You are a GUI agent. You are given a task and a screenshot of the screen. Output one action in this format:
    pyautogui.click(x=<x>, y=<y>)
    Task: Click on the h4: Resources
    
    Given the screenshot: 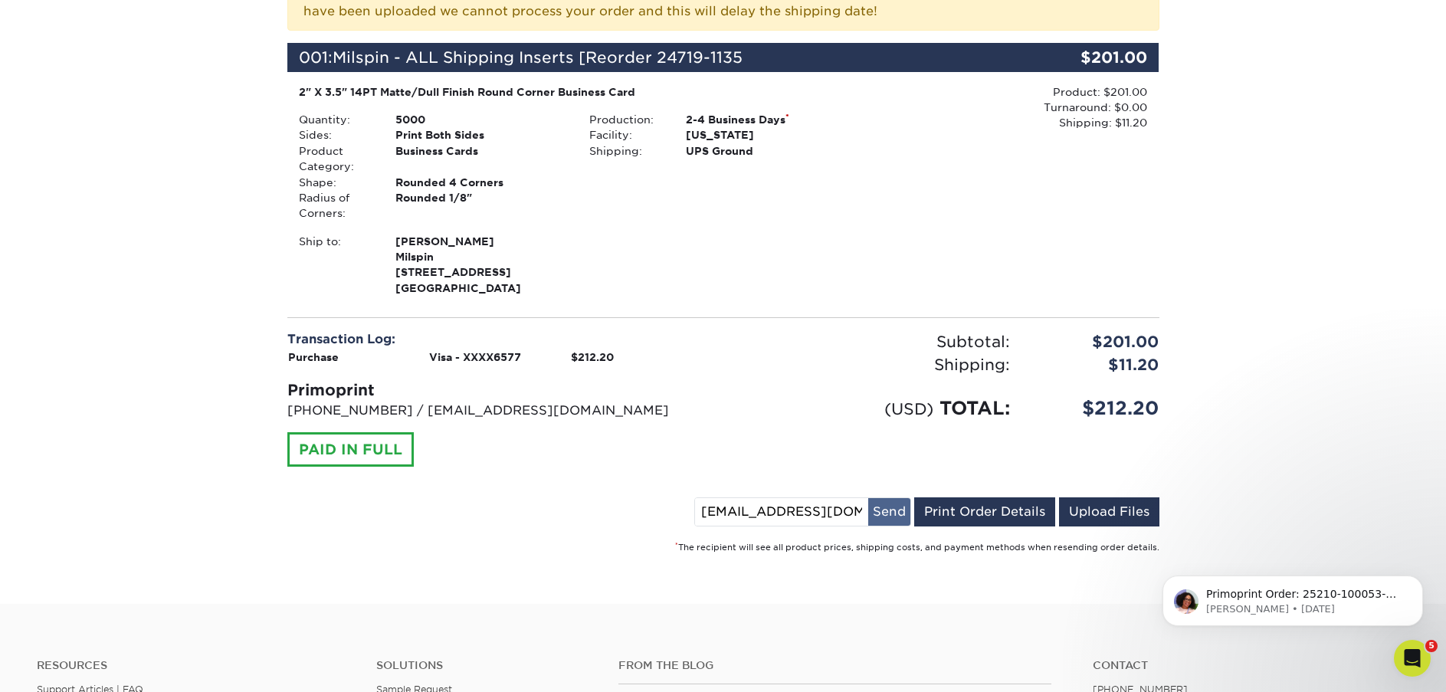 What is the action you would take?
    pyautogui.click(x=195, y=665)
    